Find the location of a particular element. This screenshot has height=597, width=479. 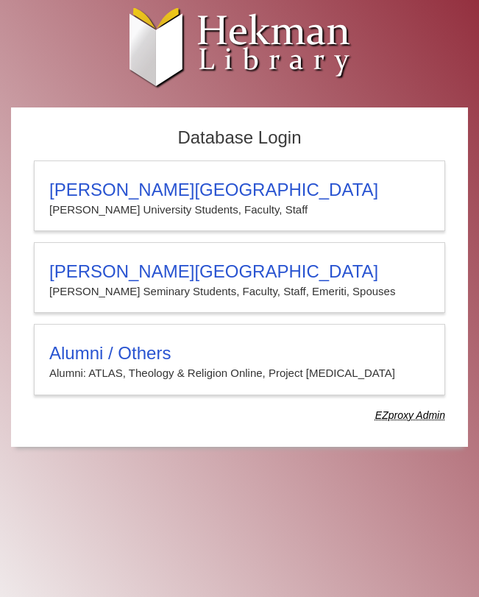

dfn: Use Alumni login is located at coordinates (410, 415).